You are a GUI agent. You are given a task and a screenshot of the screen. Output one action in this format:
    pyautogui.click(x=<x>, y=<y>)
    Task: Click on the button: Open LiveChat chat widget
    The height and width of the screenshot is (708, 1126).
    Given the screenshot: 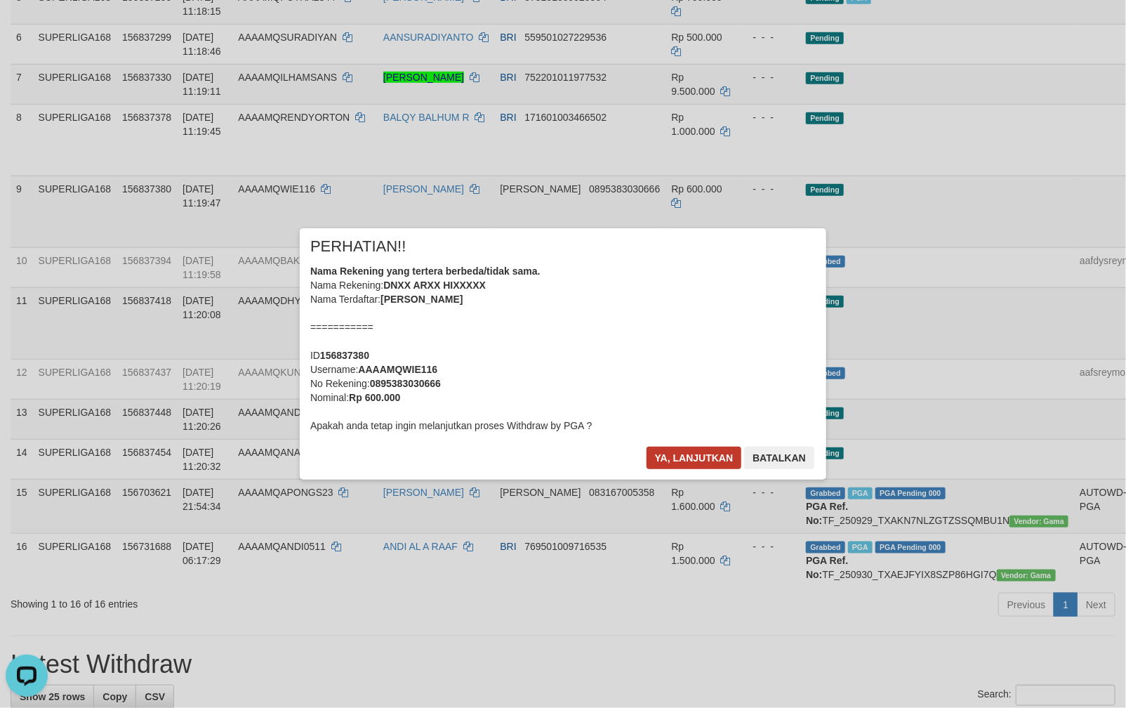 What is the action you would take?
    pyautogui.click(x=27, y=27)
    